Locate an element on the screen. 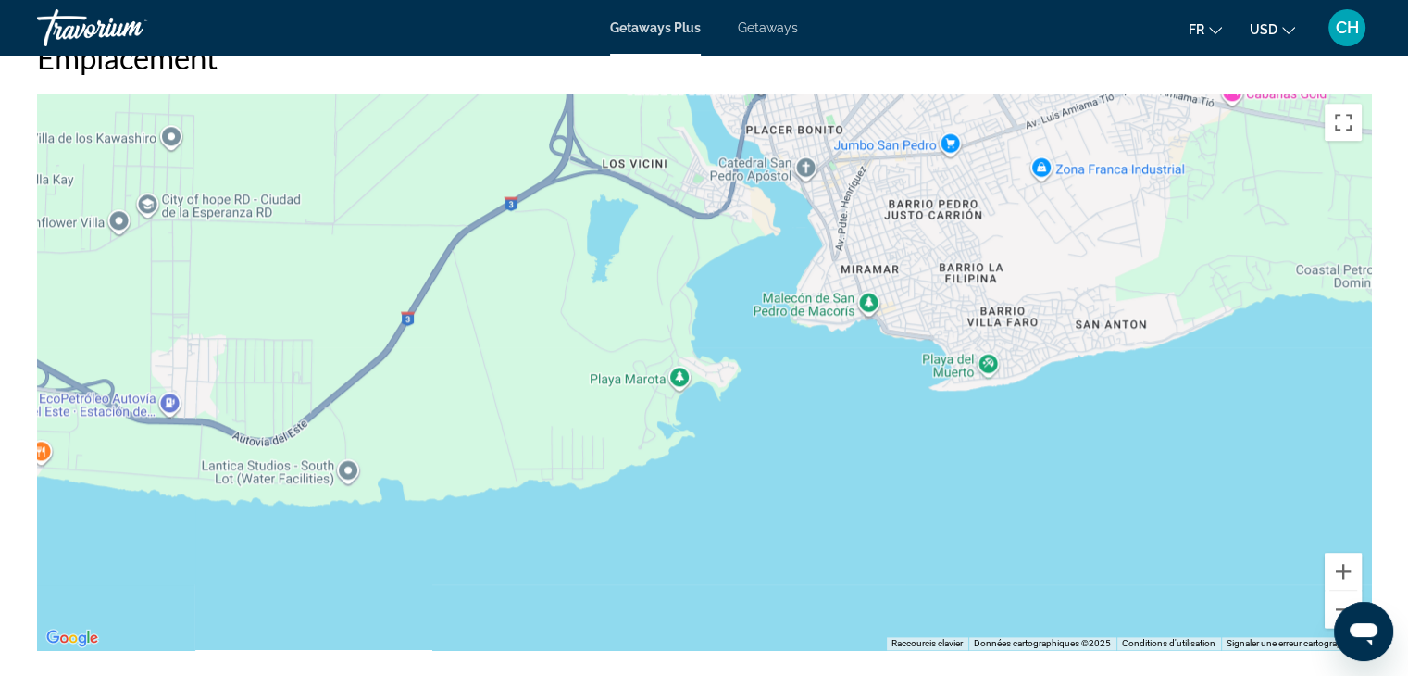 The height and width of the screenshot is (676, 1408). img: Google is located at coordinates (72, 638).